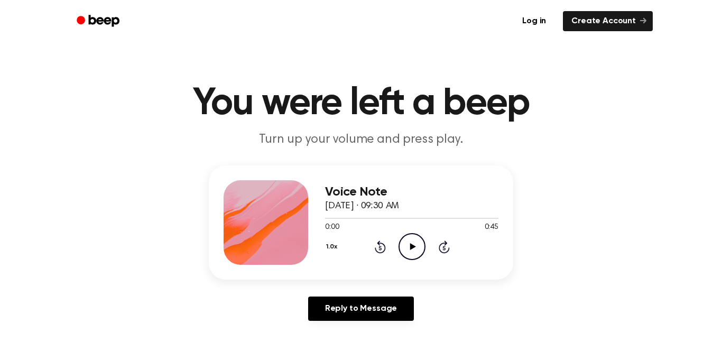  I want to click on span: 0:00, so click(332, 227).